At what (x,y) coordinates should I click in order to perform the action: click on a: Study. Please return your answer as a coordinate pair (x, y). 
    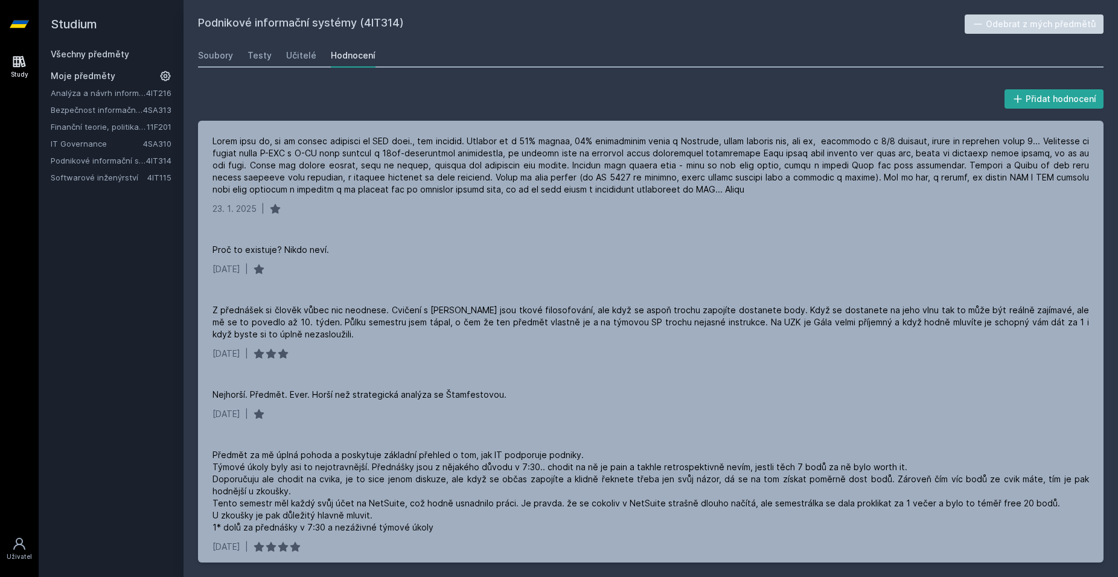
    Looking at the image, I should click on (19, 66).